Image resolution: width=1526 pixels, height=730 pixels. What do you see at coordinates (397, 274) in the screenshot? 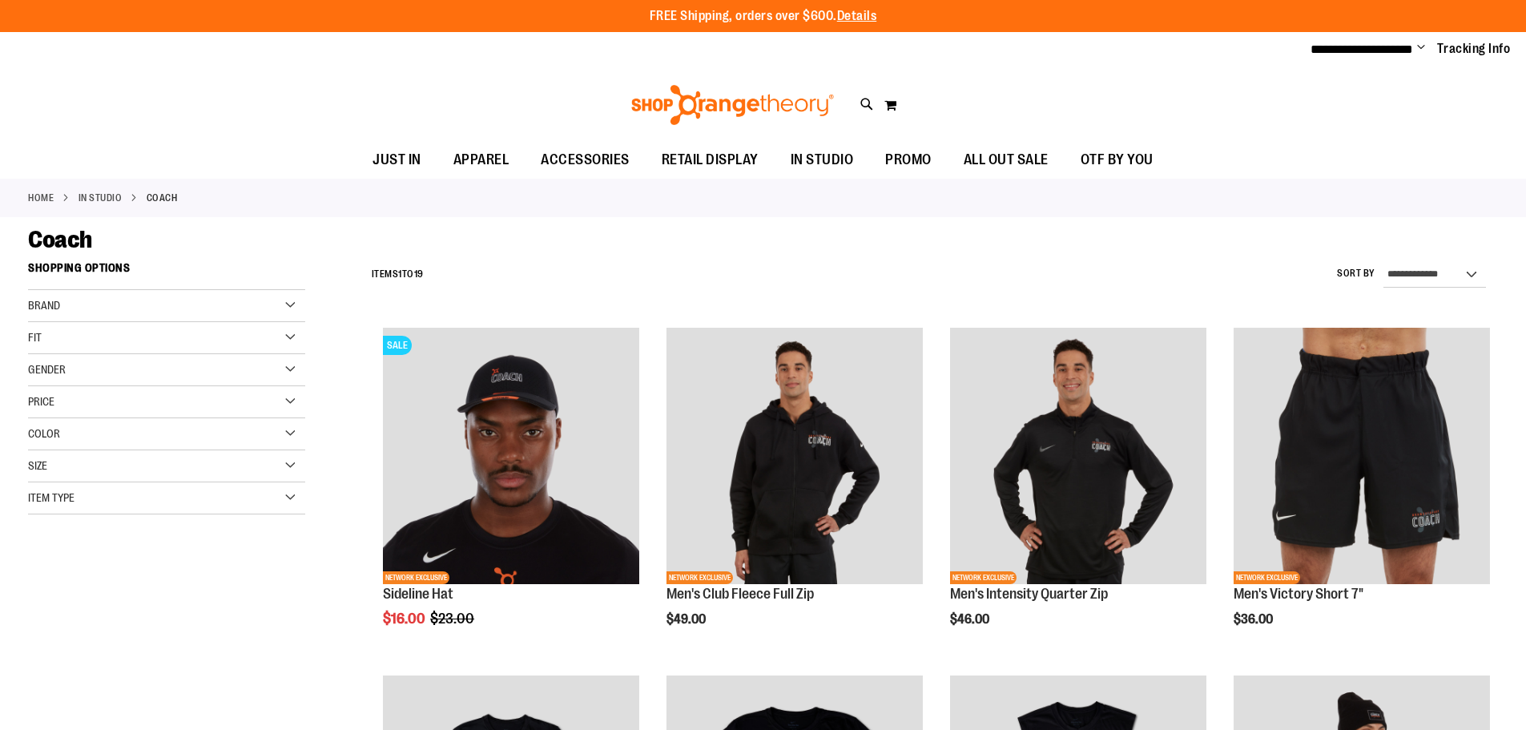
I see `h2: Items to` at bounding box center [397, 274].